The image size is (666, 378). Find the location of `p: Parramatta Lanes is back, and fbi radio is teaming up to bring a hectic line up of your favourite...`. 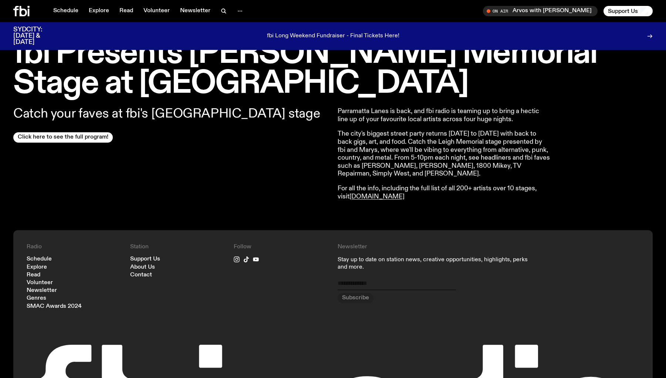

p: Parramatta Lanes is back, and fbi radio is teaming up to bring a hectic line up of your favourite... is located at coordinates (444, 115).